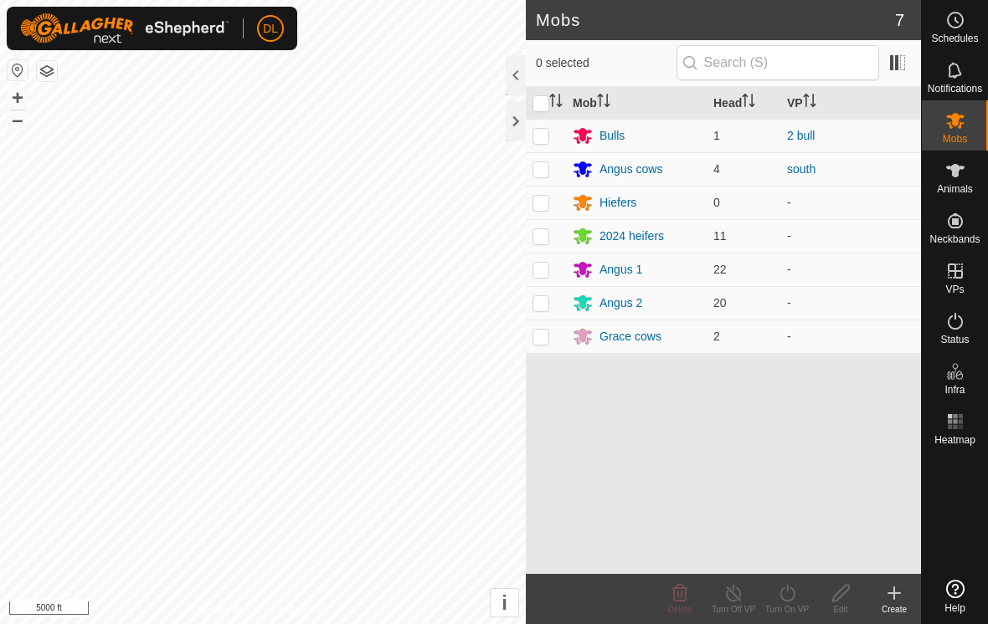 Image resolution: width=988 pixels, height=624 pixels. I want to click on div: Angus cows, so click(630, 169).